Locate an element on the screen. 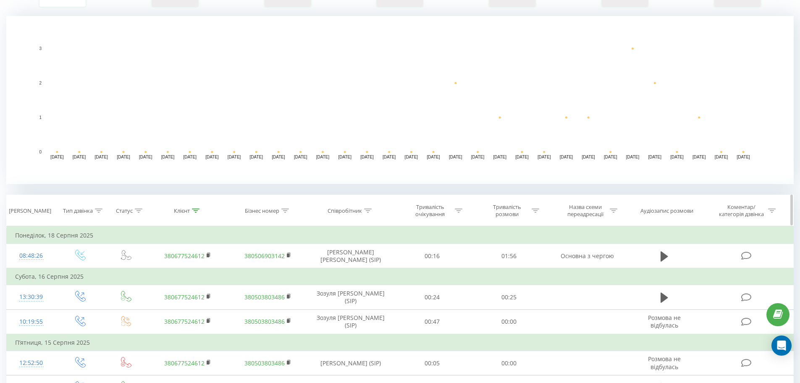 The width and height of the screenshot is (800, 383). div: Статус is located at coordinates (124, 210).